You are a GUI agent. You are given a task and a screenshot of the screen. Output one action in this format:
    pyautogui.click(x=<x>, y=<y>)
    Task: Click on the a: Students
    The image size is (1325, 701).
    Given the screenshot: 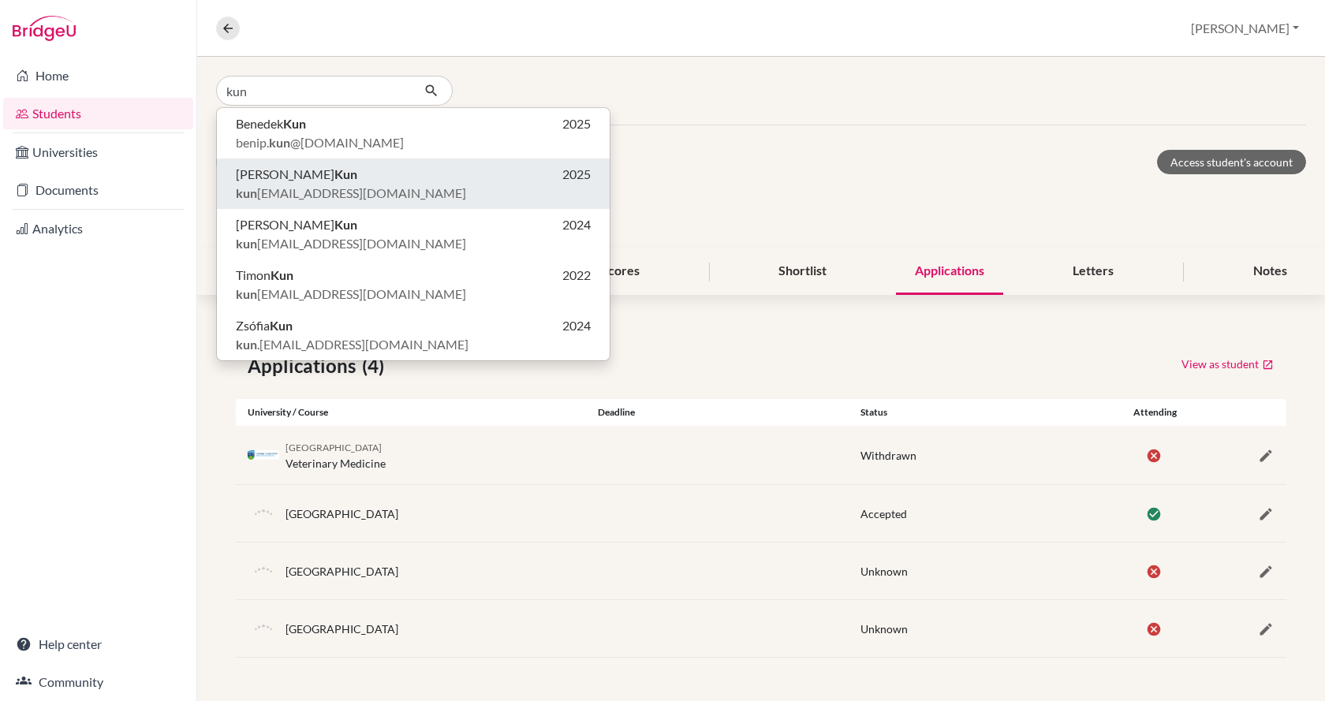 What is the action you would take?
    pyautogui.click(x=98, y=114)
    